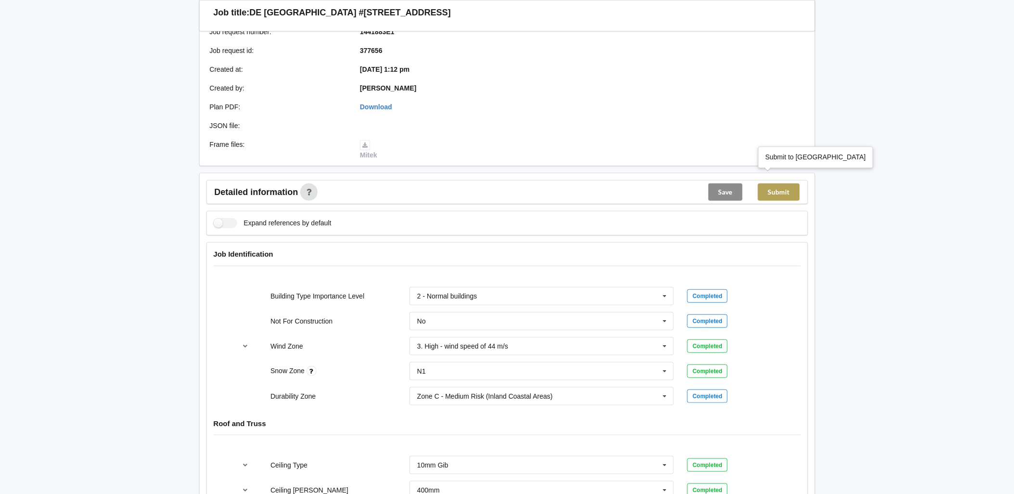 Image resolution: width=1014 pixels, height=494 pixels. What do you see at coordinates (422, 321) in the screenshot?
I see `div: No` at bounding box center [422, 321].